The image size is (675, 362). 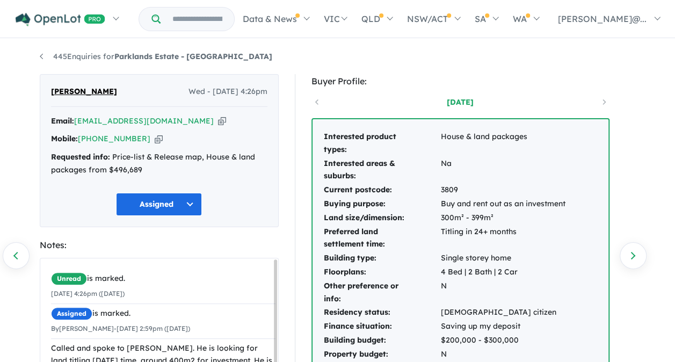 What do you see at coordinates (504, 327) in the screenshot?
I see `td: Saving up my deposit` at bounding box center [504, 327].